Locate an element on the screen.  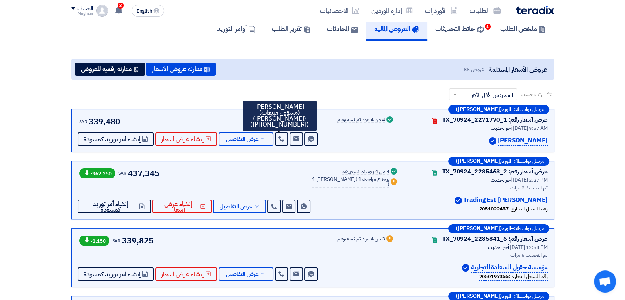
a: المحادثات is located at coordinates (342, 29).